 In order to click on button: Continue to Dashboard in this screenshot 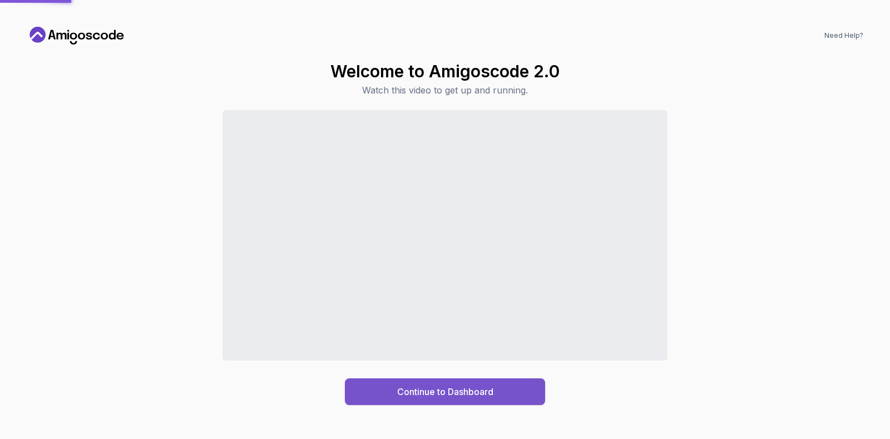, I will do `click(445, 392)`.